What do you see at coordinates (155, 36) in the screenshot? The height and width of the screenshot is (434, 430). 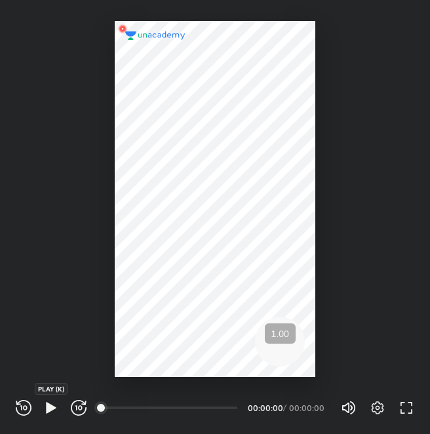 I see `img: logo.2a7e12a2.svg` at bounding box center [155, 36].